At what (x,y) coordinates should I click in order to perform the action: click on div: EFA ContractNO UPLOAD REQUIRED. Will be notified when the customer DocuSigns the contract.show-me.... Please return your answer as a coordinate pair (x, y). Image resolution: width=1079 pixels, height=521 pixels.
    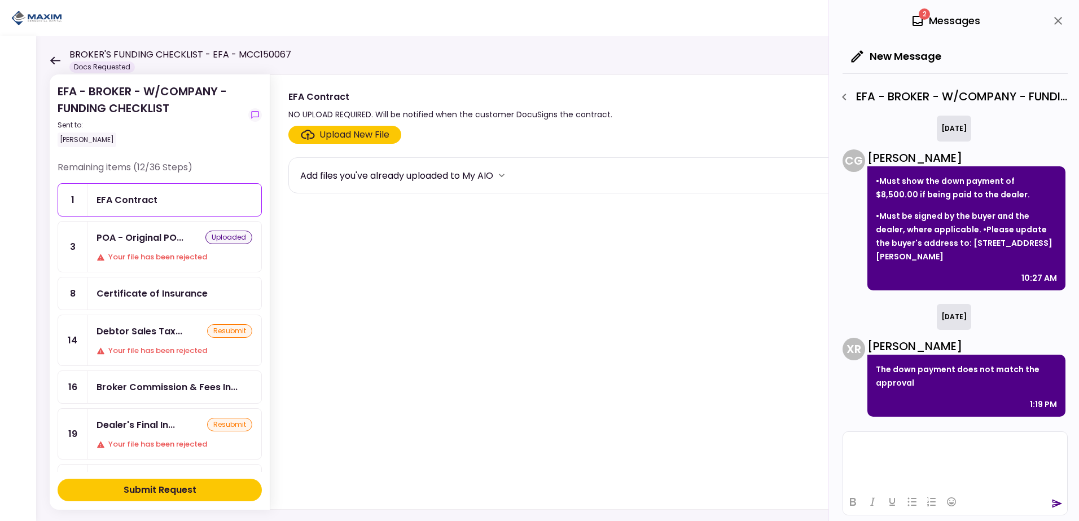
    Looking at the image, I should click on (663, 292).